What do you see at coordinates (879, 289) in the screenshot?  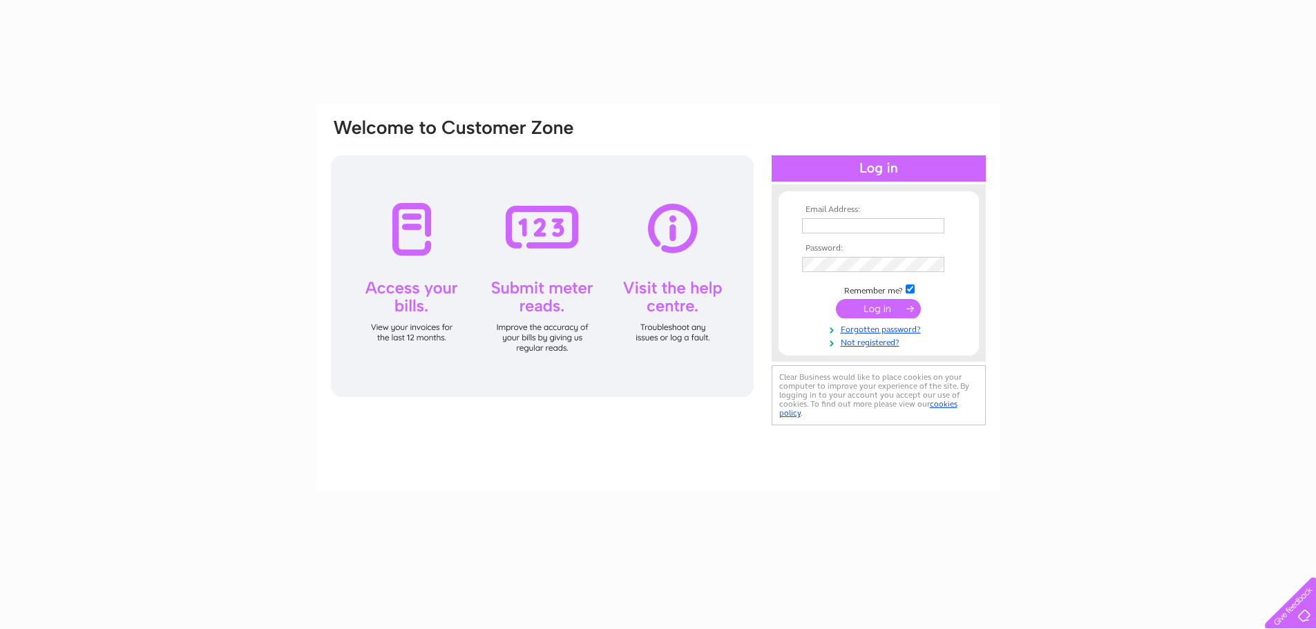 I see `td: Remember me?` at bounding box center [879, 289].